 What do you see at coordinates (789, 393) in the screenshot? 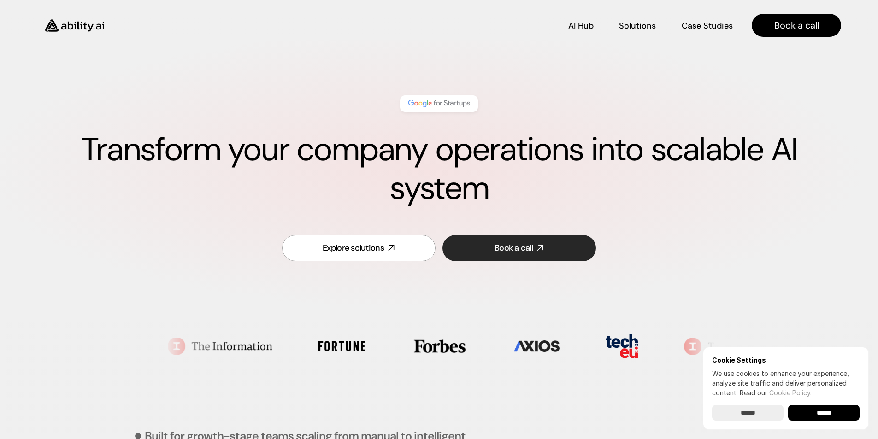
I see `a: Cookie Policy` at bounding box center [789, 393].